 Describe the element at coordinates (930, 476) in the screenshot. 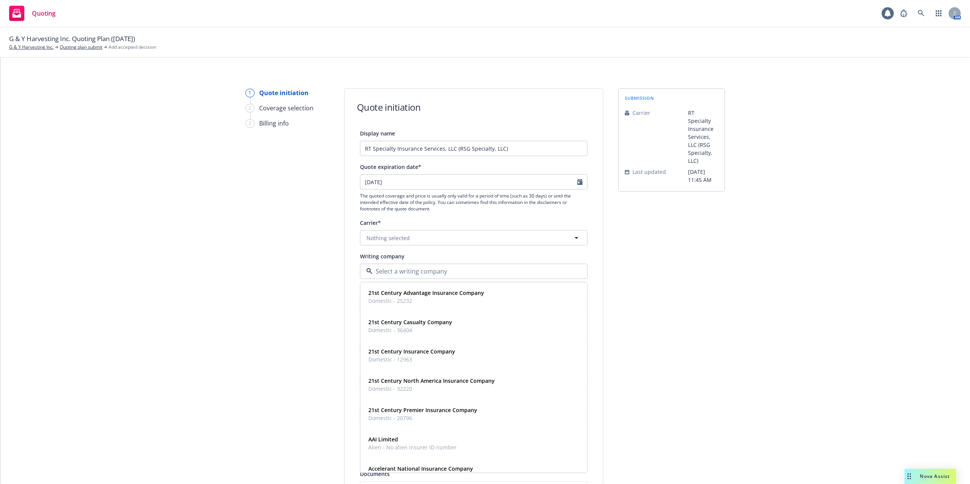

I see `button: Nova Assist` at that location.